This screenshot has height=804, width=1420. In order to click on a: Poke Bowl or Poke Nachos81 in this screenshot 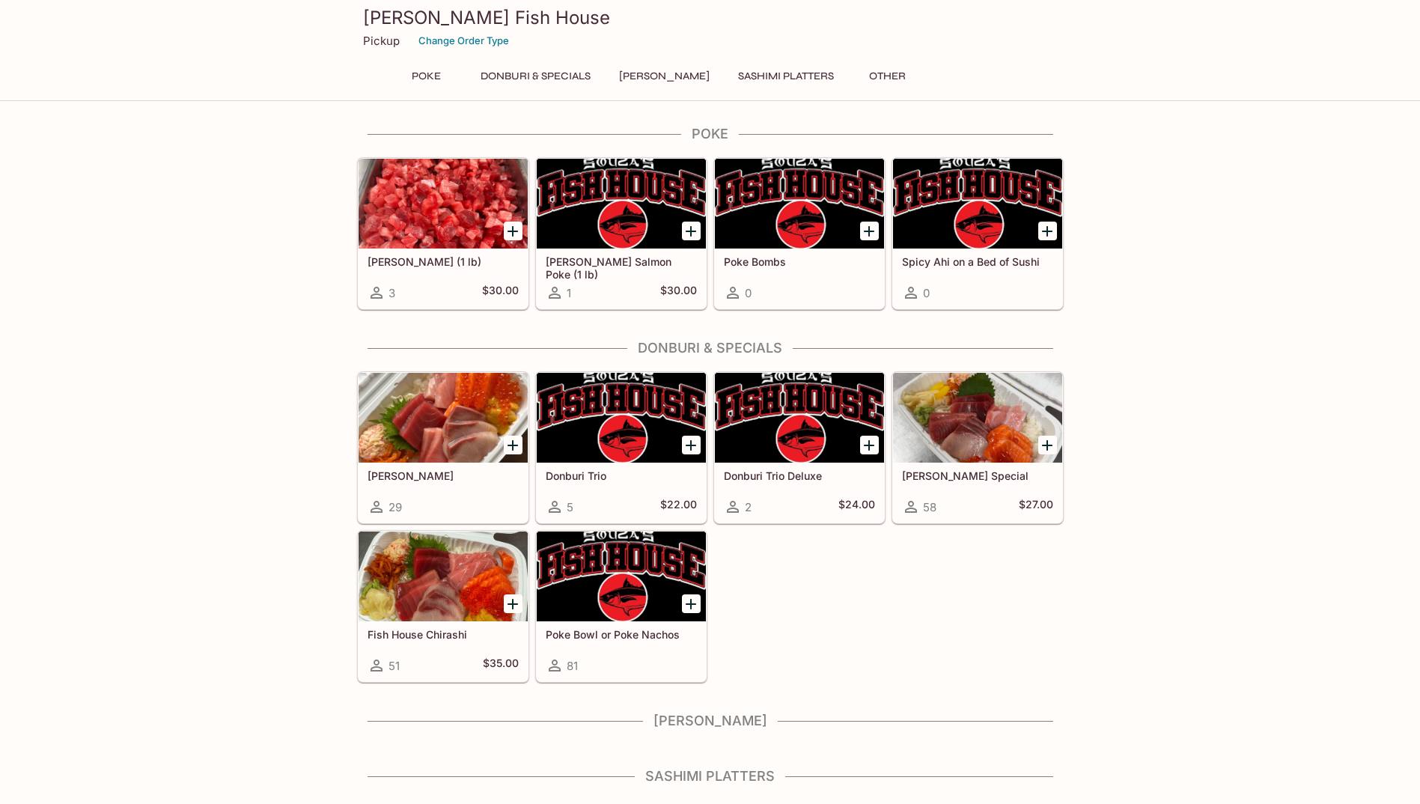, I will do `click(621, 606)`.